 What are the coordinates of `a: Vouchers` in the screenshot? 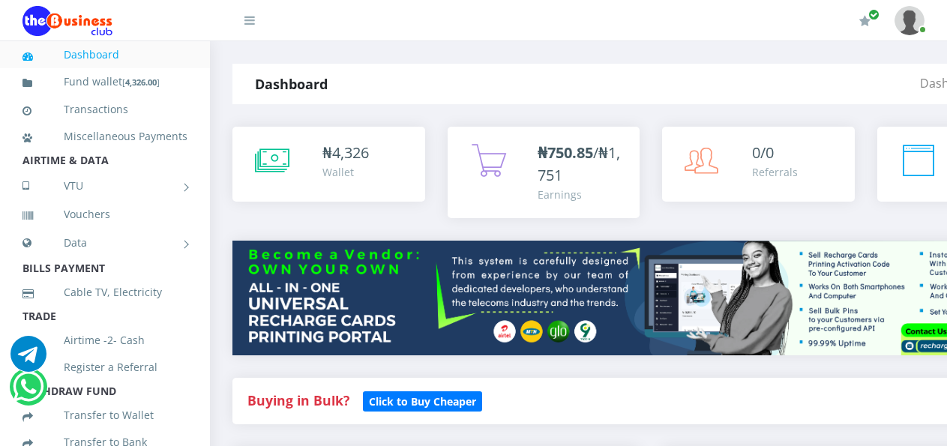 It's located at (105, 214).